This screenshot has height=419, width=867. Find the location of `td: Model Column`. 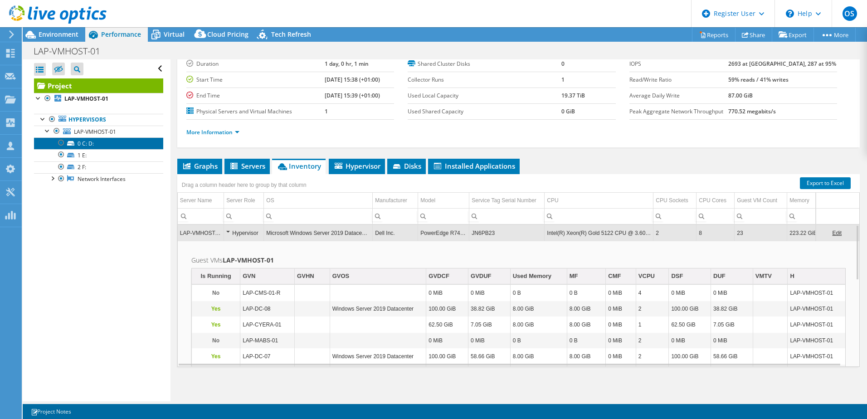

td: Model Column is located at coordinates (443, 200).